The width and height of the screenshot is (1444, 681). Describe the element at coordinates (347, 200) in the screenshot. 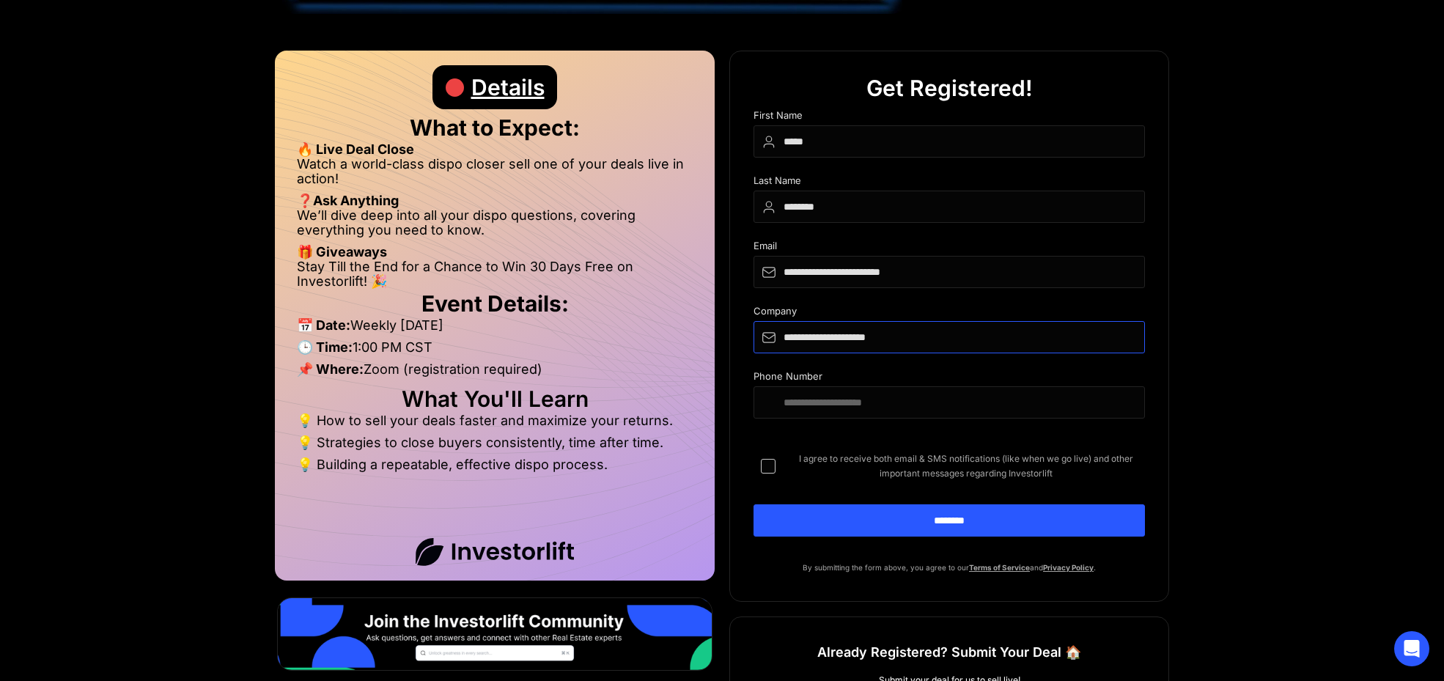

I see `strong: ❓Ask Anything` at that location.